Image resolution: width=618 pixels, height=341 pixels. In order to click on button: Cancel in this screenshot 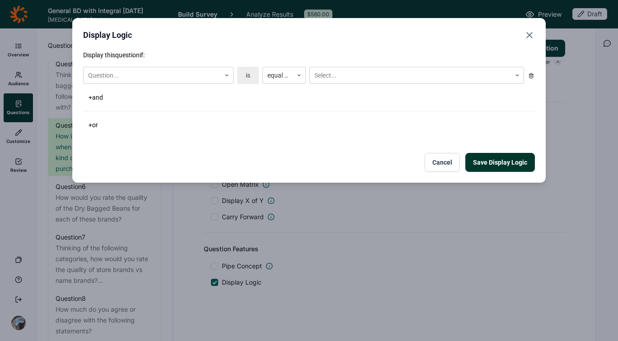, I will do `click(442, 163)`.